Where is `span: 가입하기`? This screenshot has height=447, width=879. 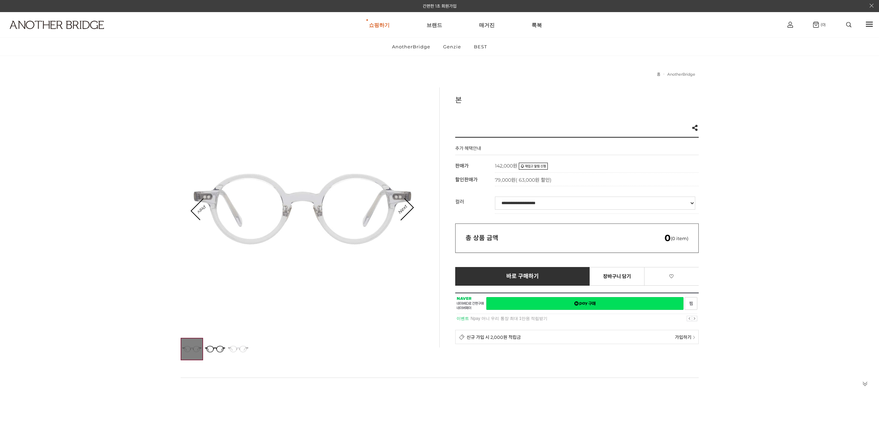 span: 가입하기 is located at coordinates (683, 337).